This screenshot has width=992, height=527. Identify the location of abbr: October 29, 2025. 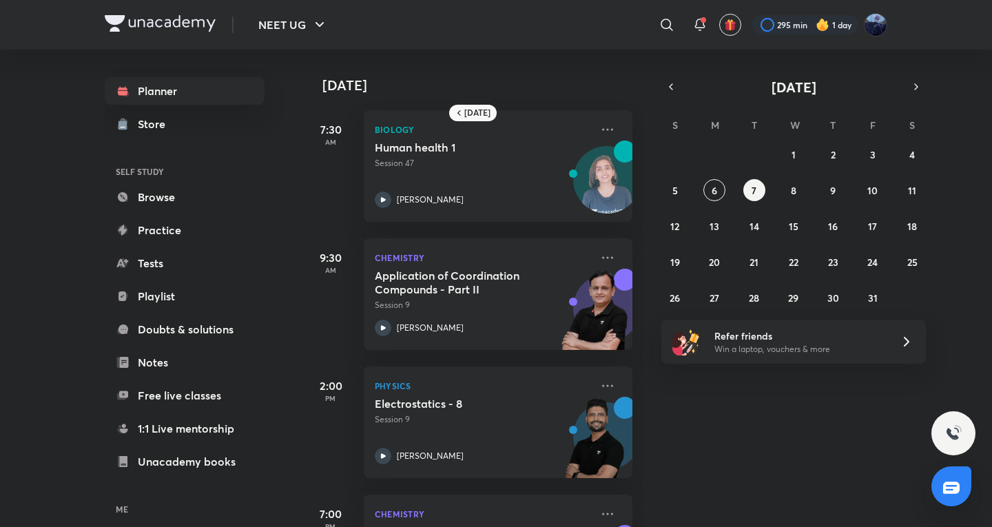
(793, 298).